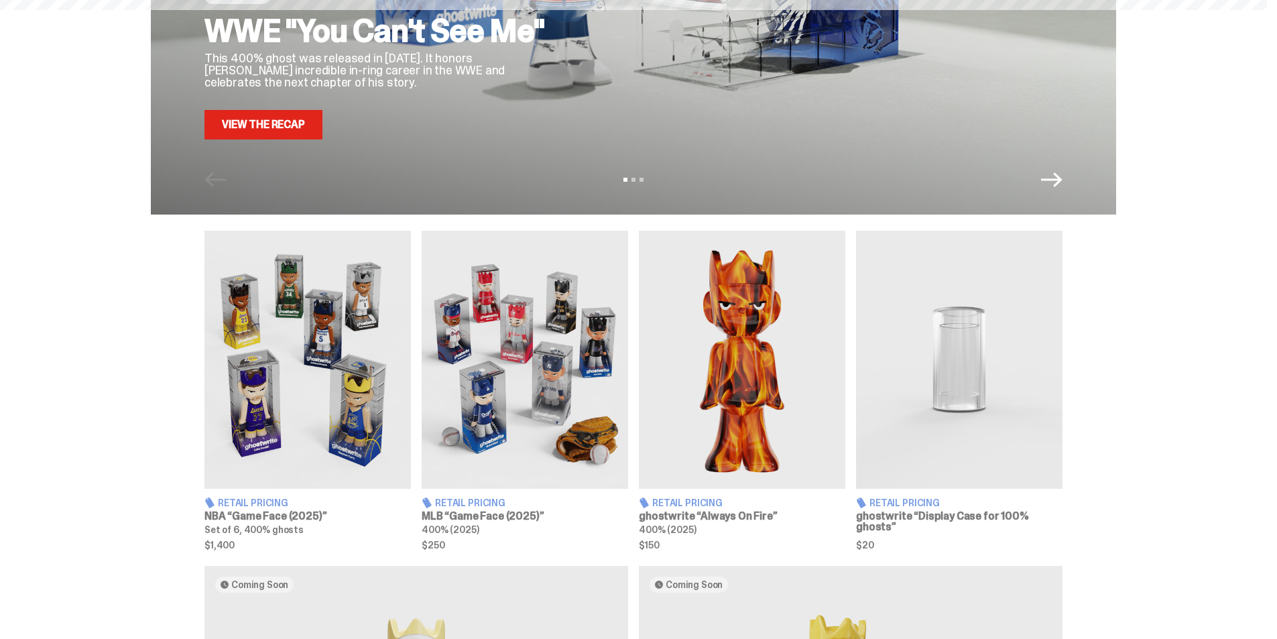  I want to click on a: Always On Fire Retail Pricing, so click(742, 390).